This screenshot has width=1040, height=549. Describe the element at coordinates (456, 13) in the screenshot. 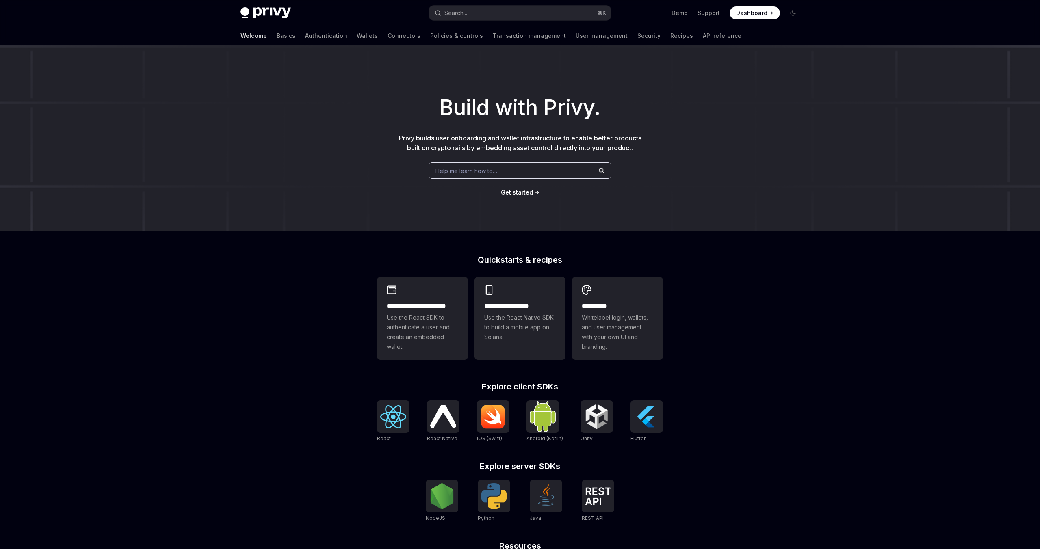

I see `div: Search...` at that location.